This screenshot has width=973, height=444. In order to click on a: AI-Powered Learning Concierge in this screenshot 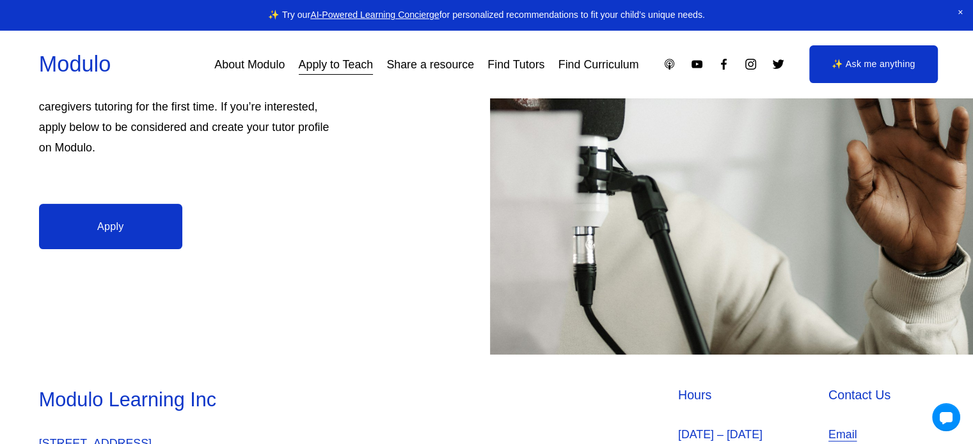, I will do `click(374, 15)`.